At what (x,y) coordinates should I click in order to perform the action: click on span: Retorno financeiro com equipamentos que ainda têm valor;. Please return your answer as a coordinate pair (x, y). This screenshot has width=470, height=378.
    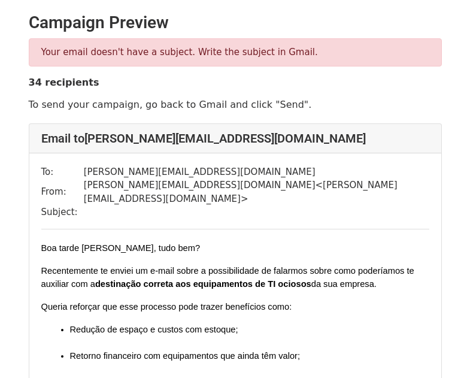
    Looking at the image, I should click on (185, 355).